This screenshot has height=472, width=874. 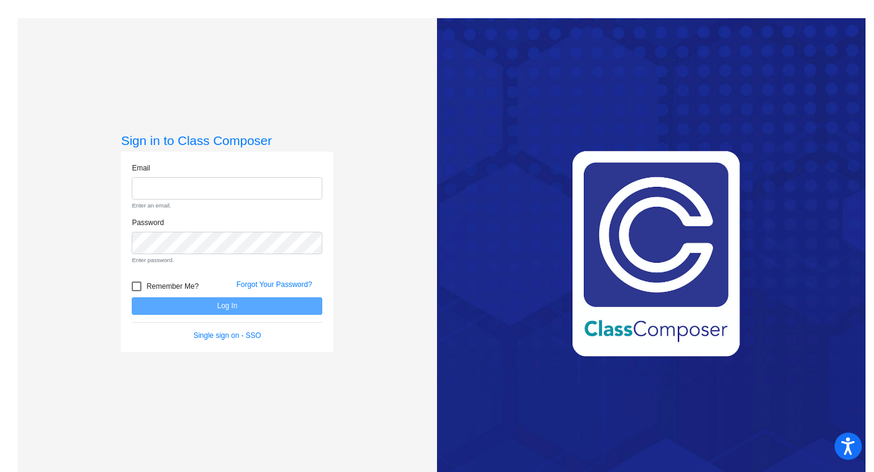 I want to click on h3: Sign in to Class Composer, so click(x=227, y=140).